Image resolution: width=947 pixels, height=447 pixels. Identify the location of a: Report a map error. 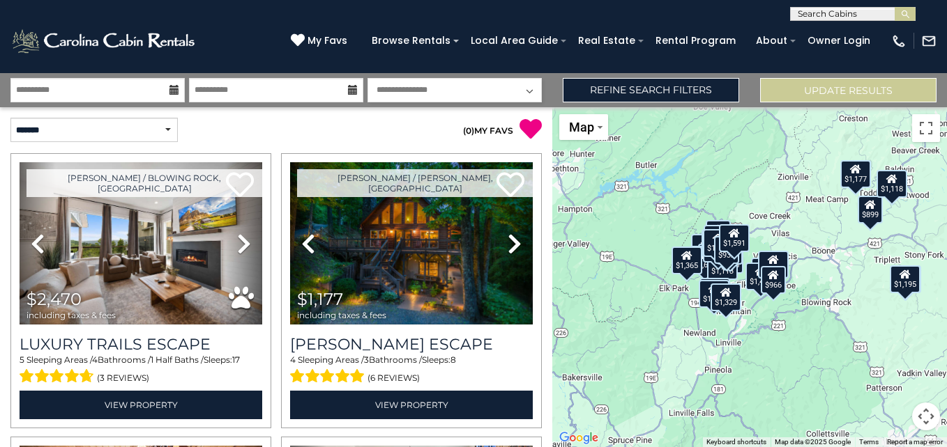
(914, 442).